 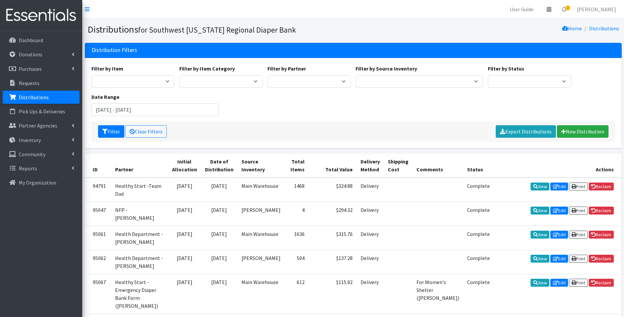 I want to click on th: Comments, so click(x=438, y=165).